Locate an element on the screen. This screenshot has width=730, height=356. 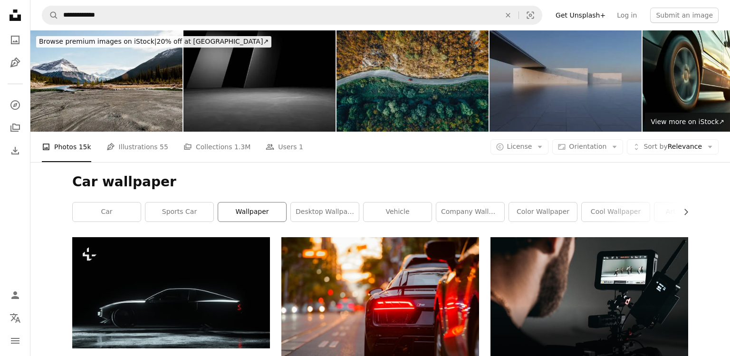
a: cool wallpaper is located at coordinates (616, 212).